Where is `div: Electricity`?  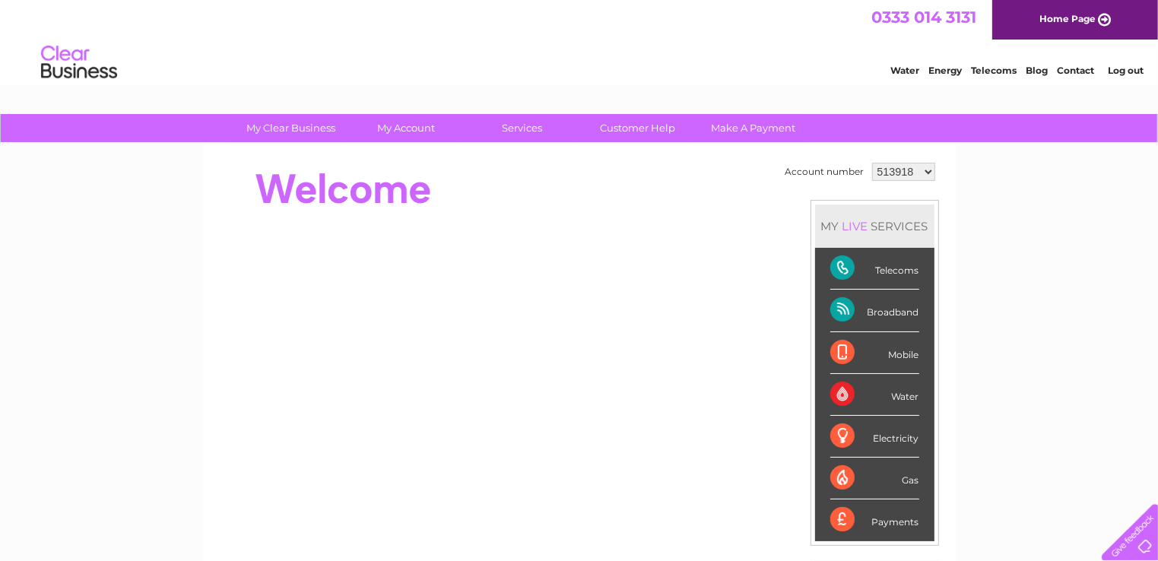
div: Electricity is located at coordinates (874, 436).